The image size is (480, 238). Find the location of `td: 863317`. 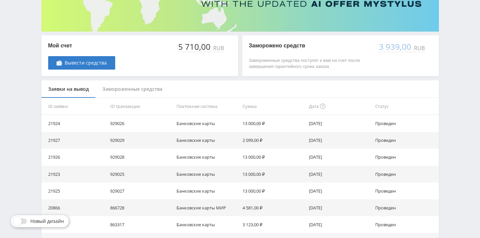

td: 863317 is located at coordinates (140, 225).